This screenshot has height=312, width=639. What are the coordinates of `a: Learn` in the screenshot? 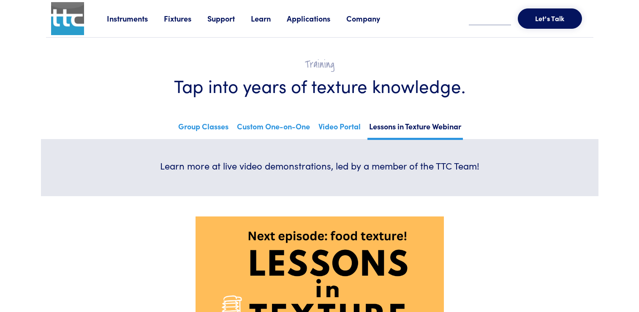 It's located at (269, 18).